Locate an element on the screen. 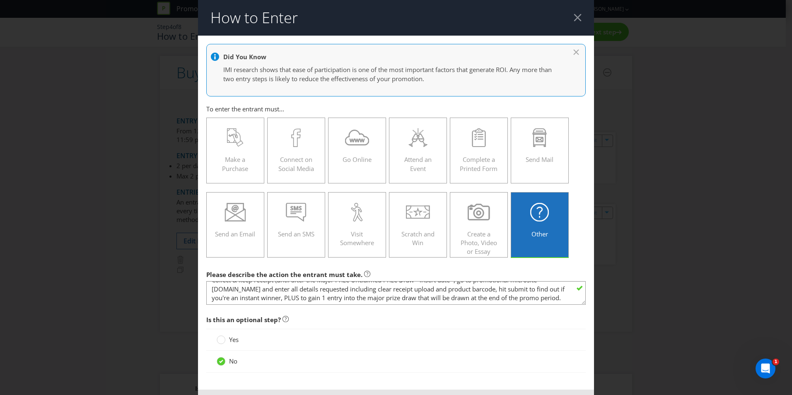 Image resolution: width=792 pixels, height=395 pixels. span: Create a Photo, Video or Essay is located at coordinates (479, 243).